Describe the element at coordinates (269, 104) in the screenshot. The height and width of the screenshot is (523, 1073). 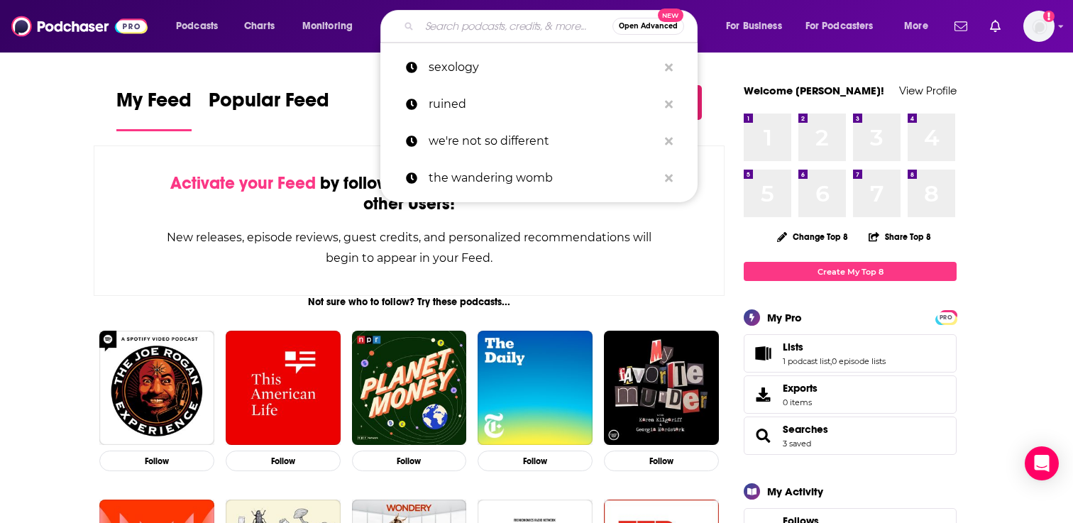
I see `span: Popular Feed` at that location.